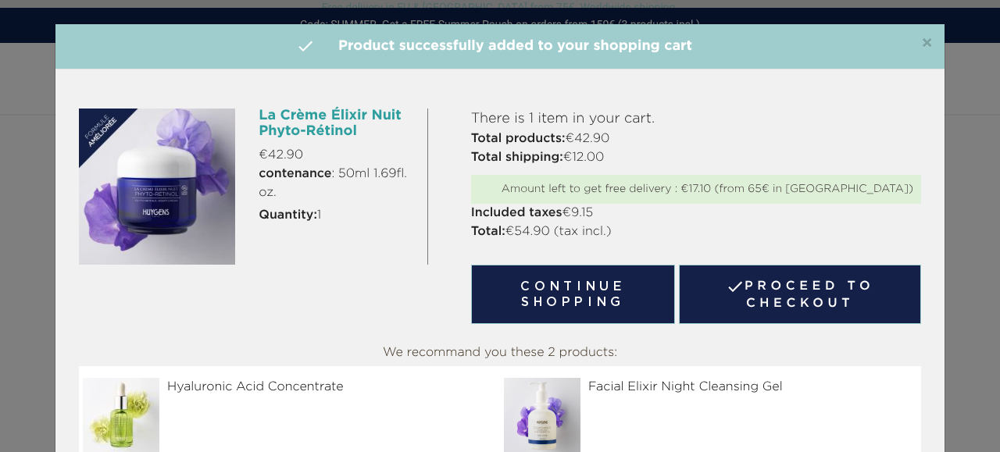  Describe the element at coordinates (287, 216) in the screenshot. I see `strong: Quantity:` at that location.